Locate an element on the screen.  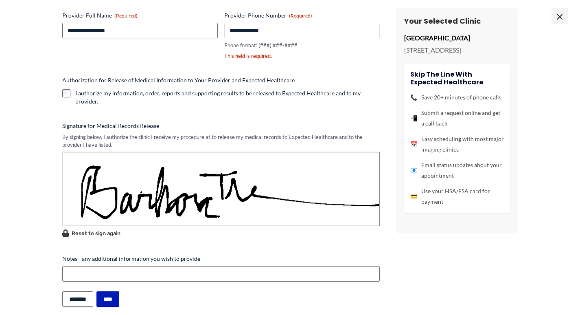
label: Notes - any additional information you wish to provide is located at coordinates (221, 259).